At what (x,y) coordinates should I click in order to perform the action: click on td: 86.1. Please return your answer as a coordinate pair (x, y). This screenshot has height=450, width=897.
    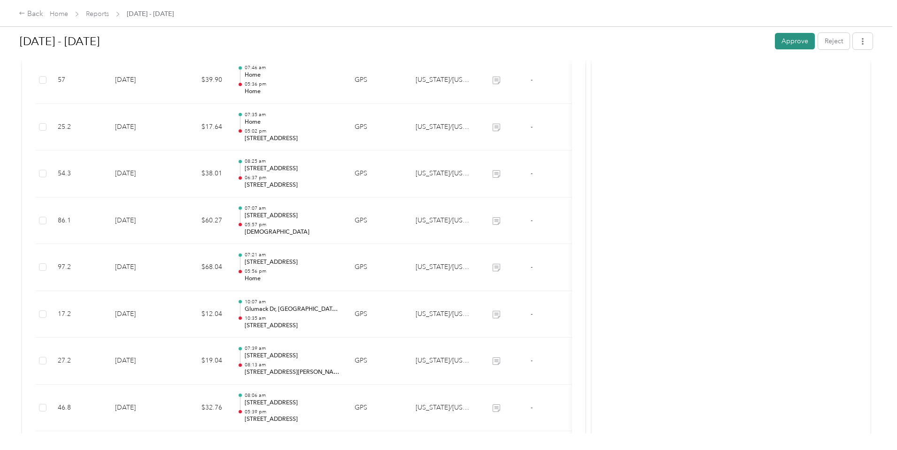
    Looking at the image, I should click on (79, 221).